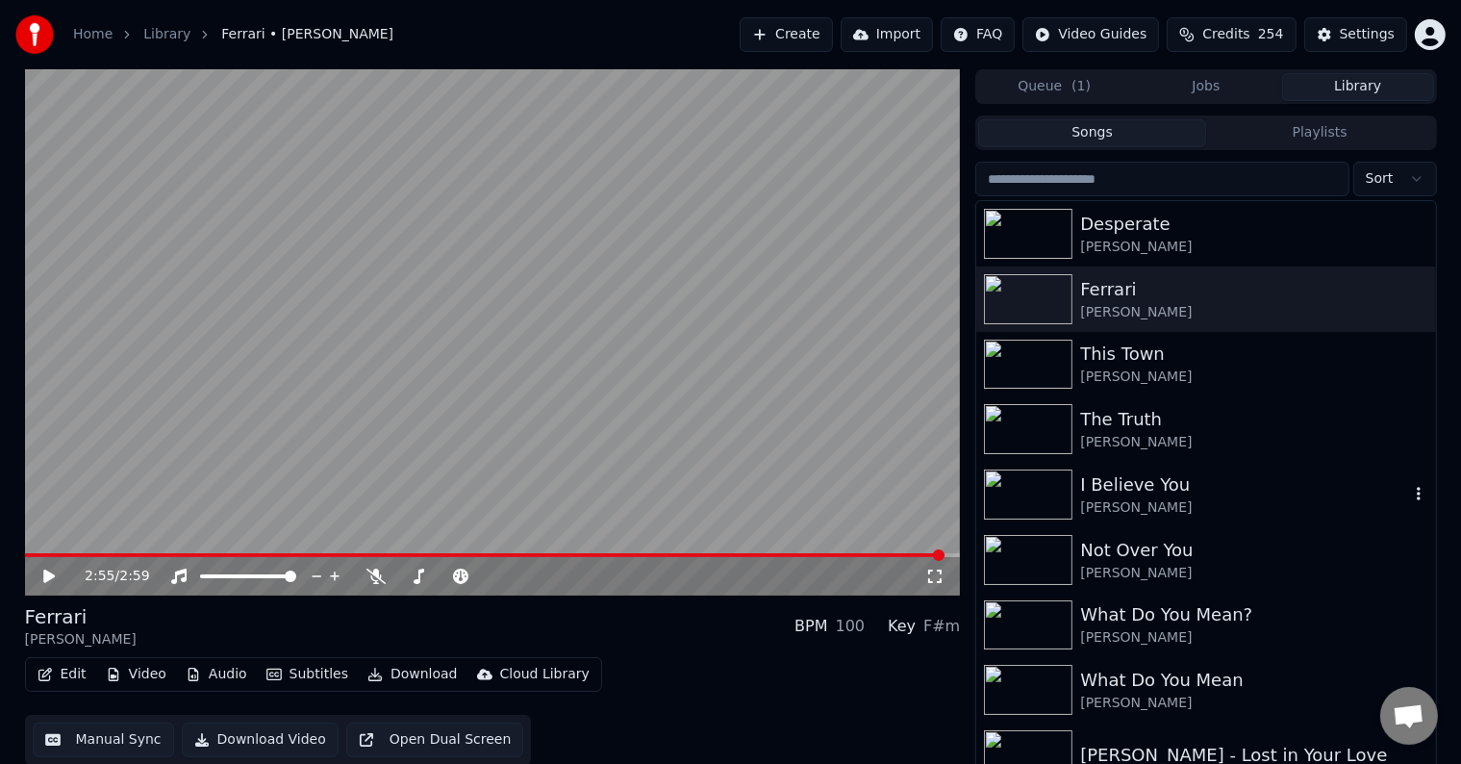 Image resolution: width=1461 pixels, height=764 pixels. I want to click on button: Queue, so click(1054, 87).